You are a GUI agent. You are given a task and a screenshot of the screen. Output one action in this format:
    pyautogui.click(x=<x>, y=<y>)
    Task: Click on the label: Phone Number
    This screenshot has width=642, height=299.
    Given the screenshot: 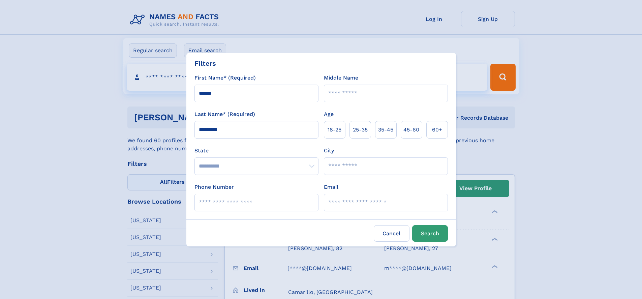 What is the action you would take?
    pyautogui.click(x=214, y=187)
    